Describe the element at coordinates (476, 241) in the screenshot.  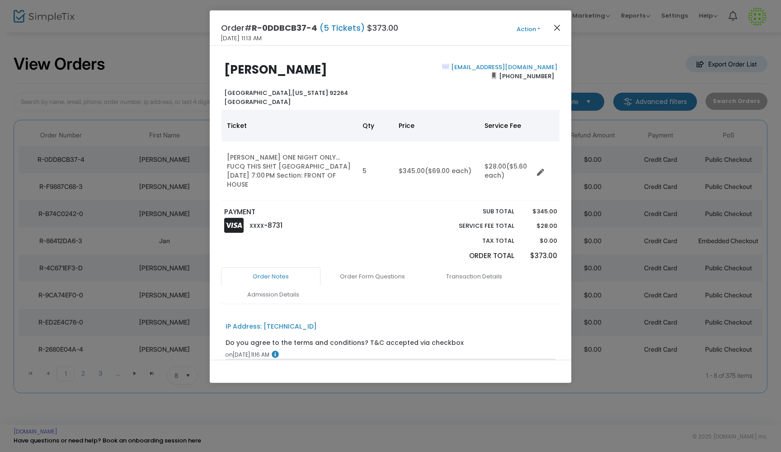
I see `p: Tax Total` at that location.